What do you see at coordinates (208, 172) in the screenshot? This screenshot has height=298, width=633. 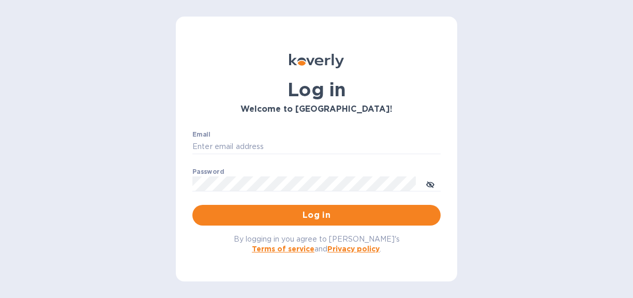 I see `label: Password` at bounding box center [208, 172].